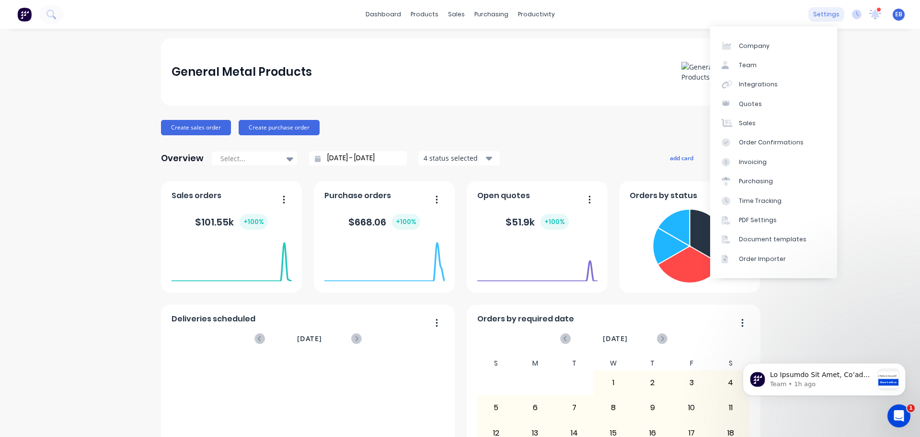 This screenshot has width=920, height=437. I want to click on div: $ 101.55k, so click(232, 221).